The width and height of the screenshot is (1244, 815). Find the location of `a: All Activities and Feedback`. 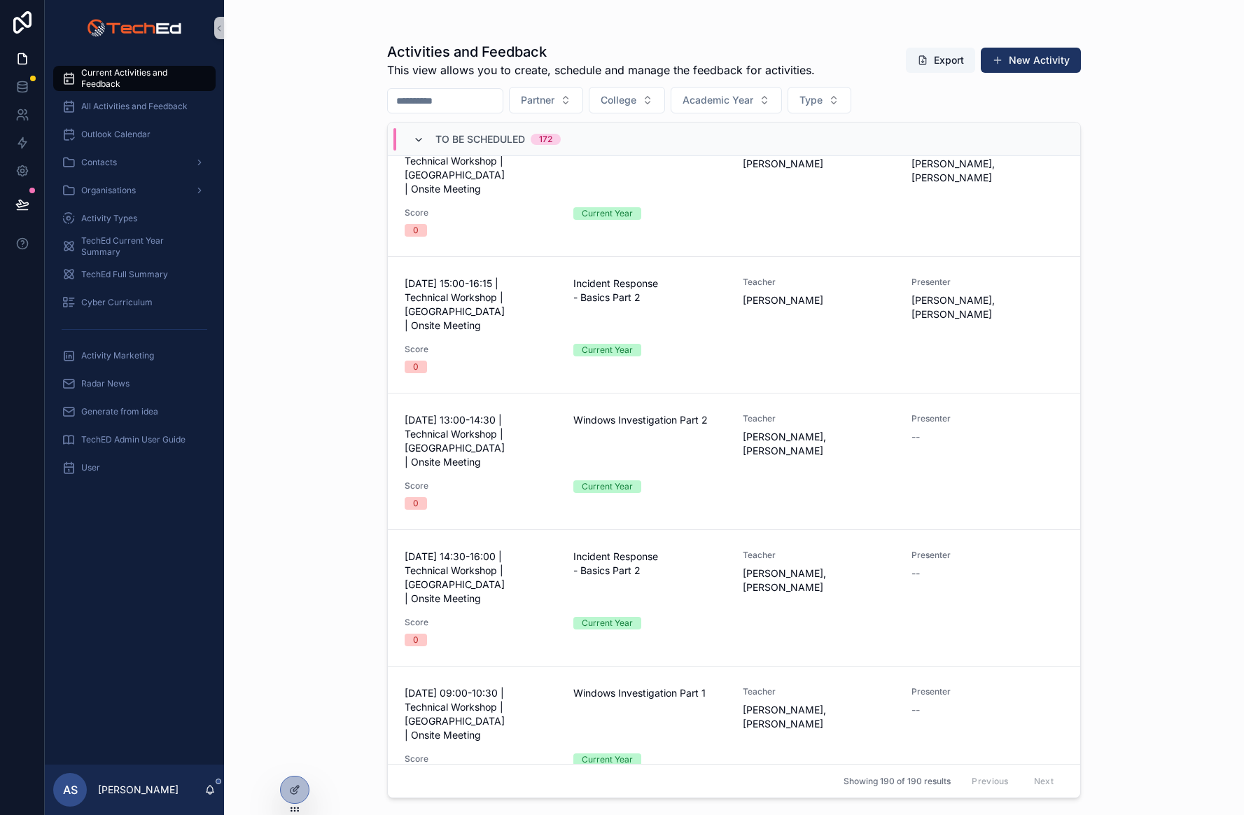

a: All Activities and Feedback is located at coordinates (134, 106).